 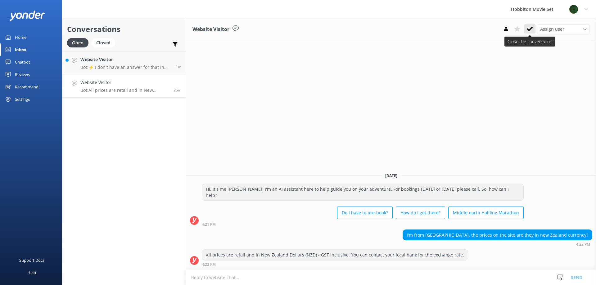 I want to click on div: Open, so click(x=78, y=43).